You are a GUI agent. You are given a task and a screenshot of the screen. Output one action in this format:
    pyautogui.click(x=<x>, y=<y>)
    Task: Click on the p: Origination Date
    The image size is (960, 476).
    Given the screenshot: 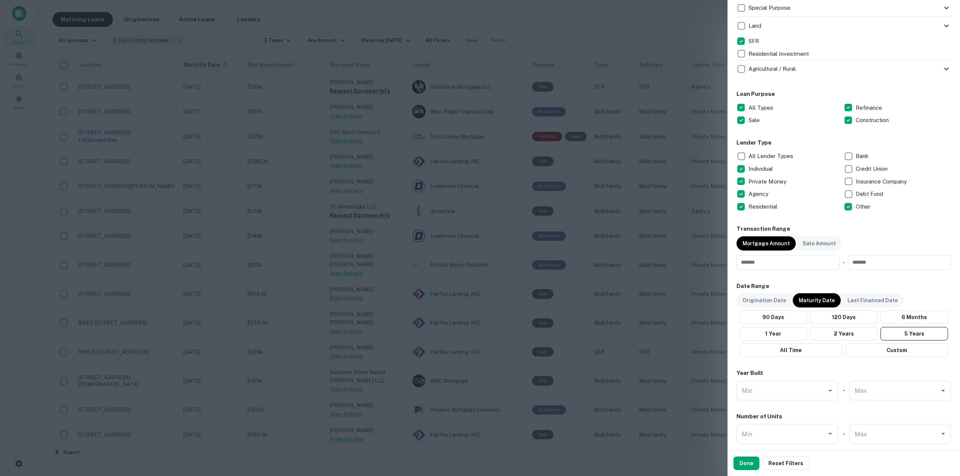 What is the action you would take?
    pyautogui.click(x=764, y=301)
    